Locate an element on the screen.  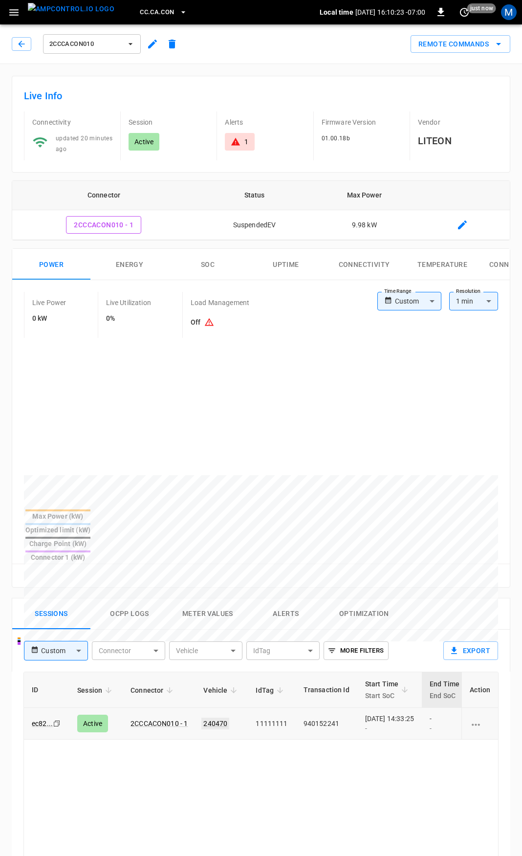
th: Action is located at coordinates (479, 690).